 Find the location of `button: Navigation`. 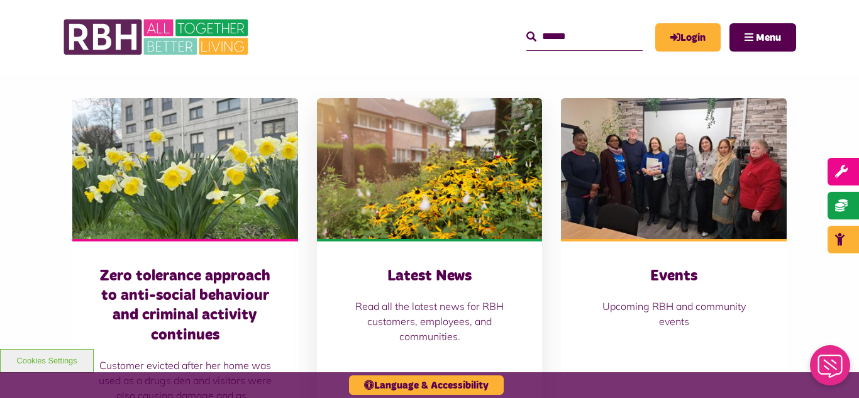

button: Navigation is located at coordinates (763, 37).